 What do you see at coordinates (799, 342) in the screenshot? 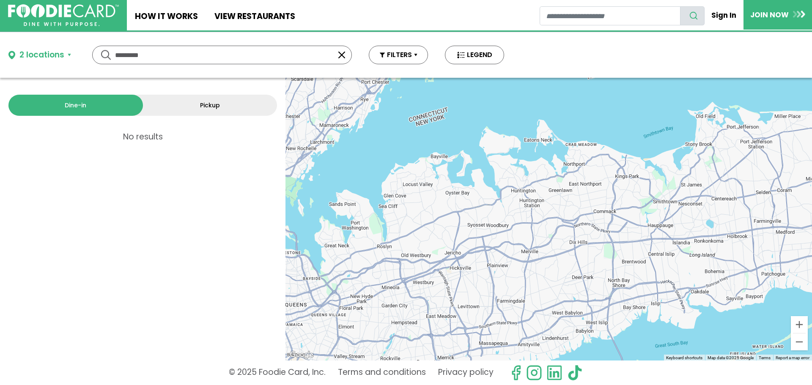
I see `button: Zoom out` at bounding box center [799, 342].